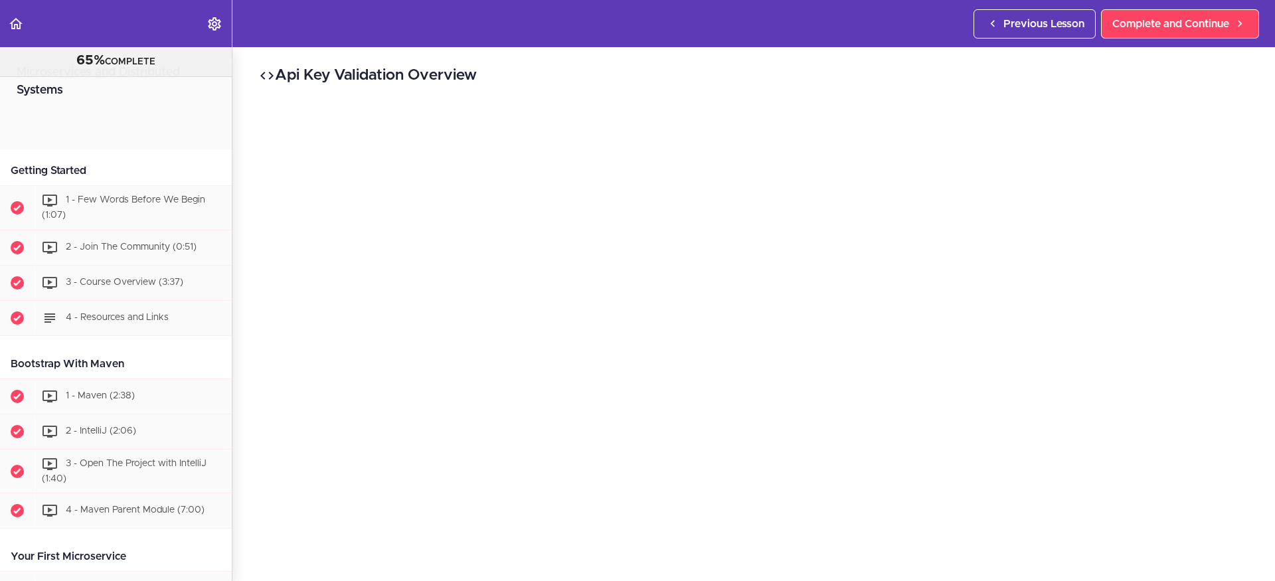  Describe the element at coordinates (124, 207) in the screenshot. I see `span: 1 - Few Words Before We Begin (1:07)` at that location.